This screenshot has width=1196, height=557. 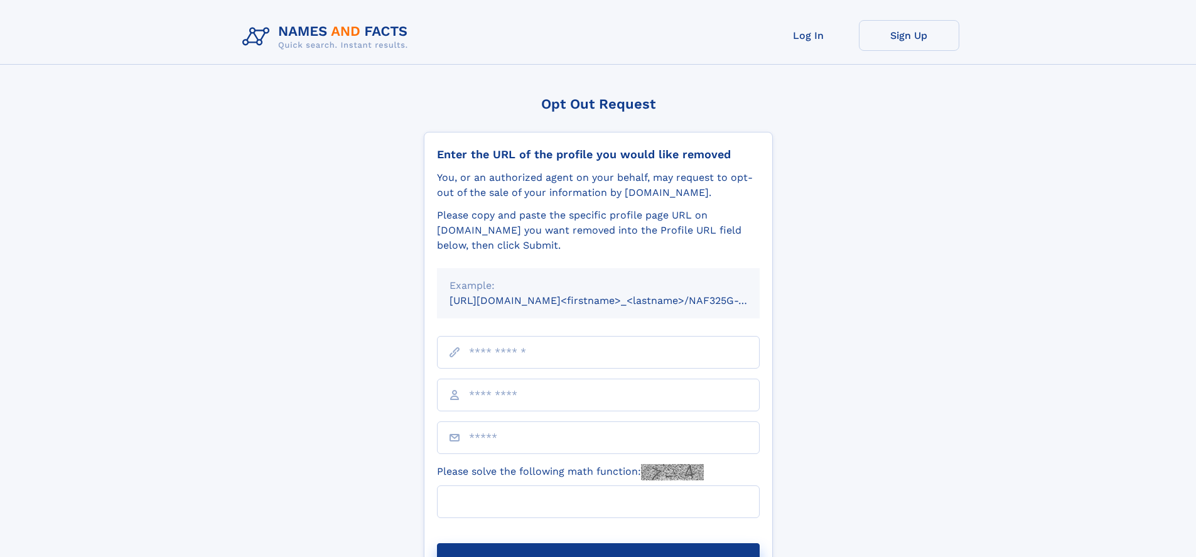 What do you see at coordinates (808, 35) in the screenshot?
I see `a: Log In` at bounding box center [808, 35].